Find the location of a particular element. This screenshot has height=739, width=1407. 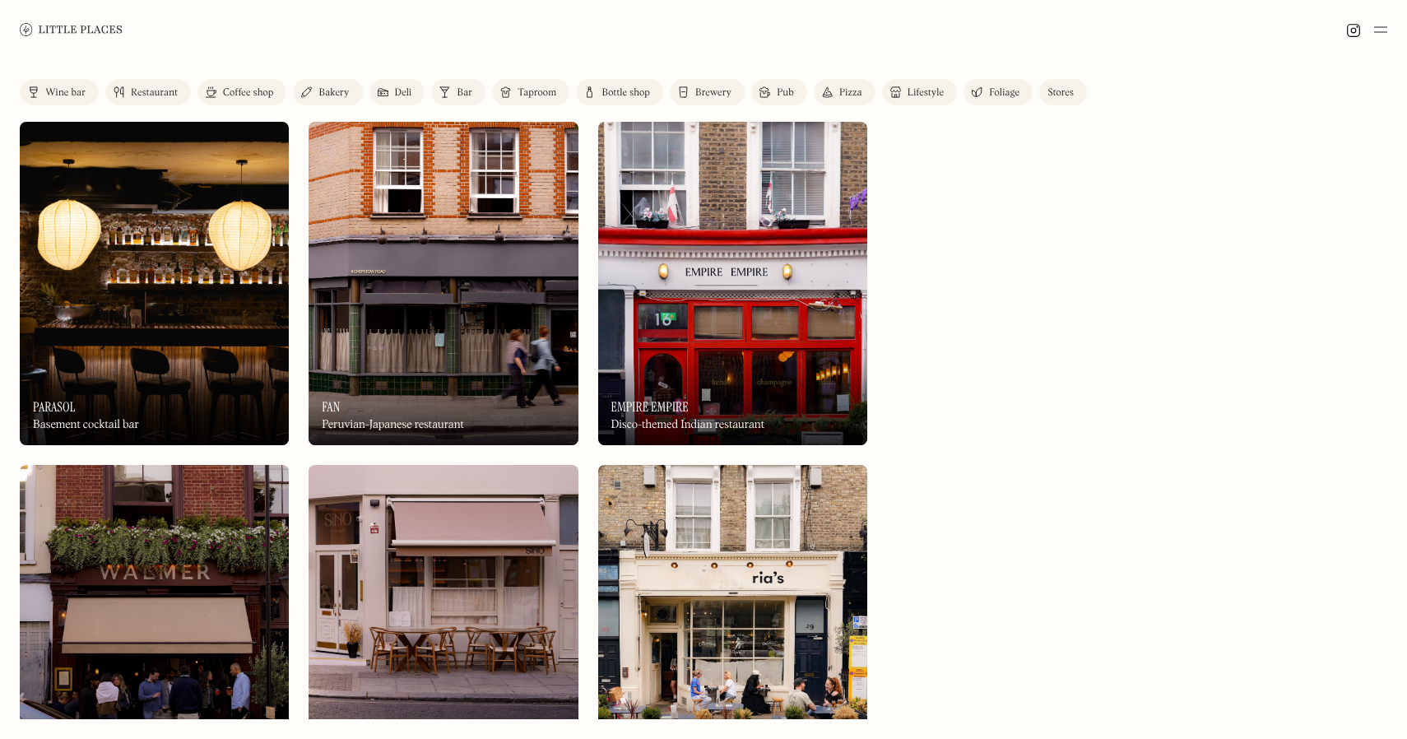

a: Wine bar is located at coordinates (59, 92).